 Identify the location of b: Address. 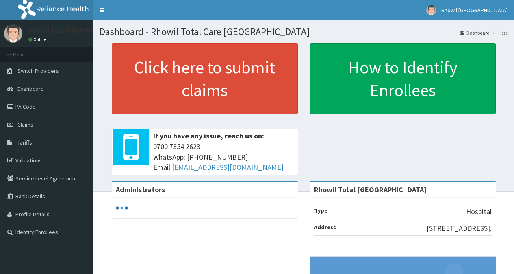
(325, 227).